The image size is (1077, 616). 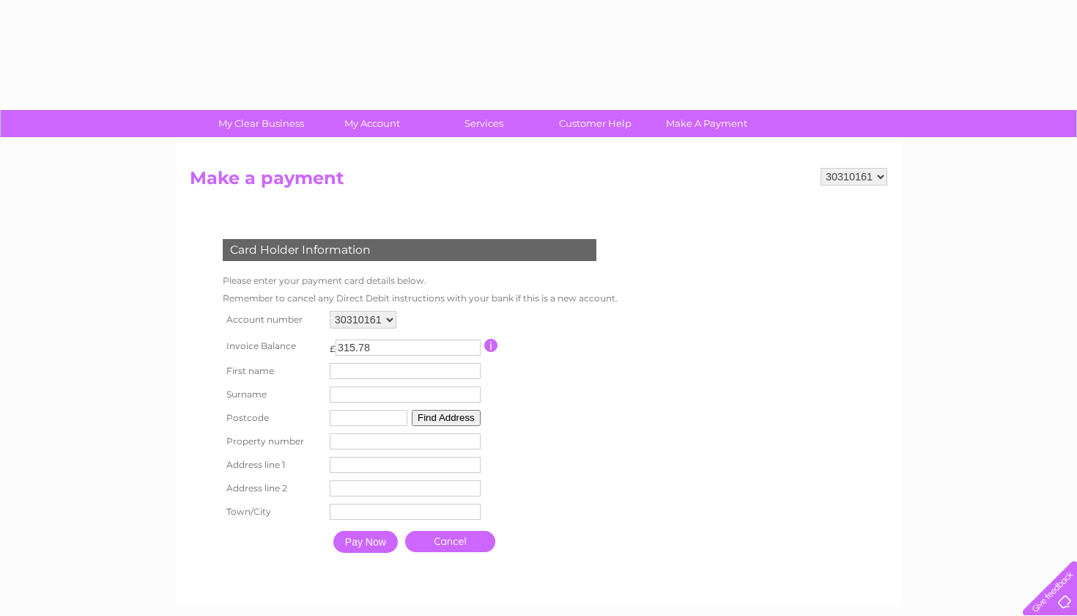 What do you see at coordinates (273, 418) in the screenshot?
I see `th: Postcode` at bounding box center [273, 418].